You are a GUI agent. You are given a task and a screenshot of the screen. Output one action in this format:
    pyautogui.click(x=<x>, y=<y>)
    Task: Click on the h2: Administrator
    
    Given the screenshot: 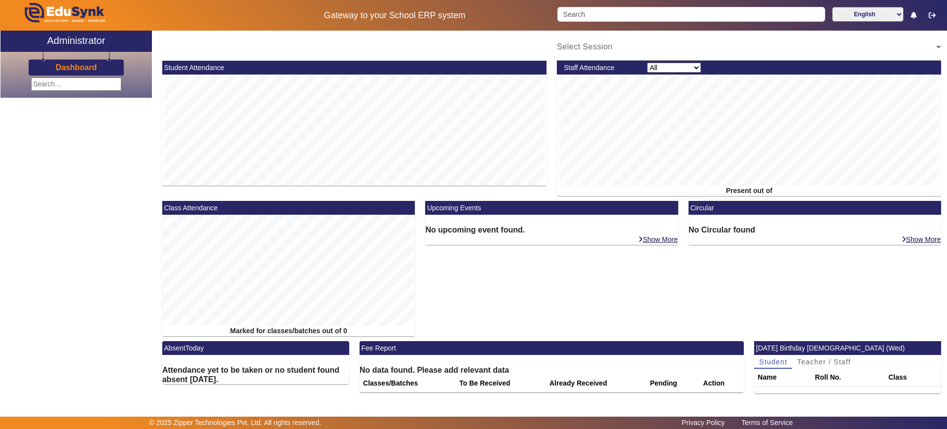 What is the action you would take?
    pyautogui.click(x=76, y=40)
    